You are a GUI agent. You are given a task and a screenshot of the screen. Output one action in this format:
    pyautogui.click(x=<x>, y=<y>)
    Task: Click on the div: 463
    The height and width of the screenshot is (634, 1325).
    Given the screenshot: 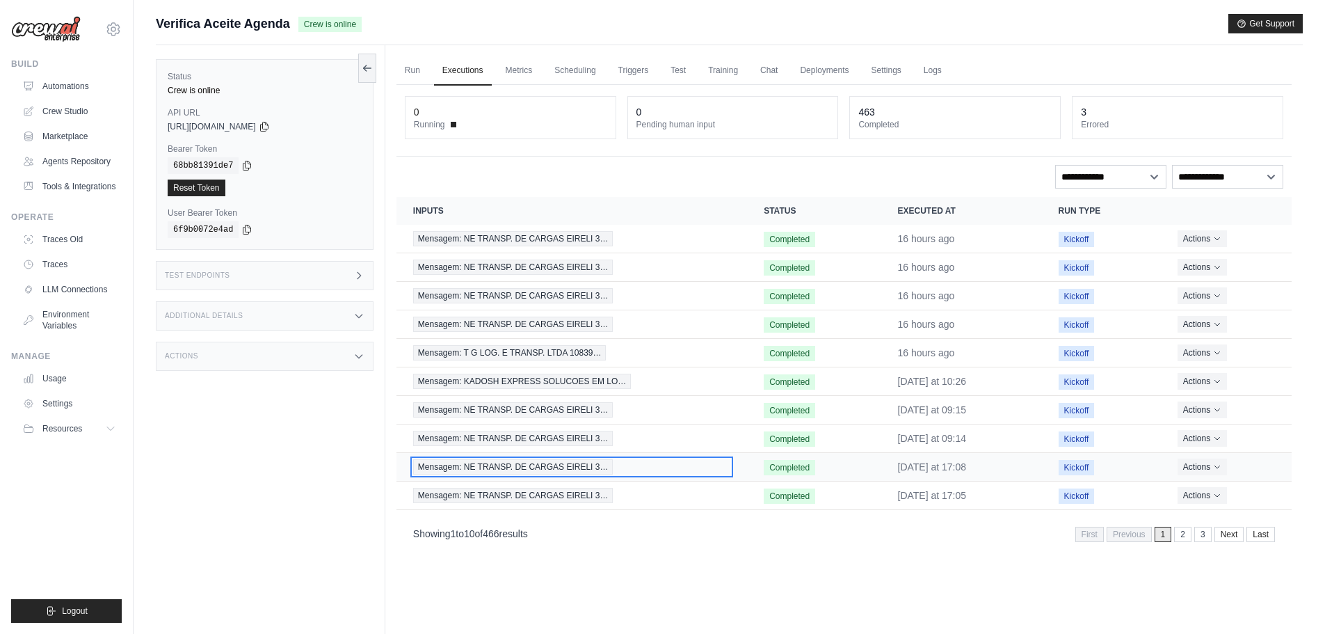 What is the action you would take?
    pyautogui.click(x=866, y=112)
    